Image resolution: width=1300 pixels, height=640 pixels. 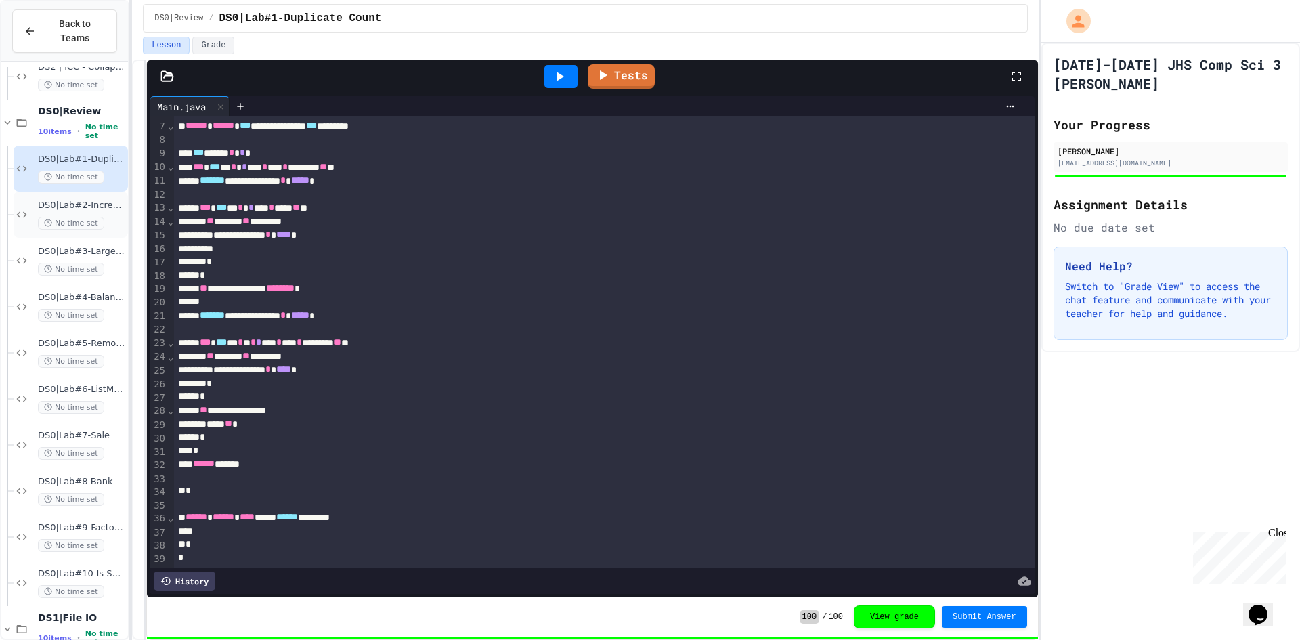 I want to click on h2: Your Progress, so click(x=1171, y=125).